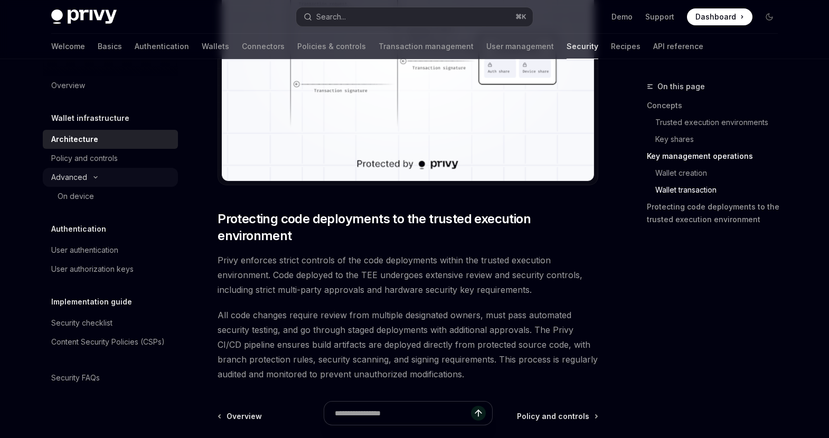  What do you see at coordinates (681, 87) in the screenshot?
I see `span: On this page` at bounding box center [681, 87].